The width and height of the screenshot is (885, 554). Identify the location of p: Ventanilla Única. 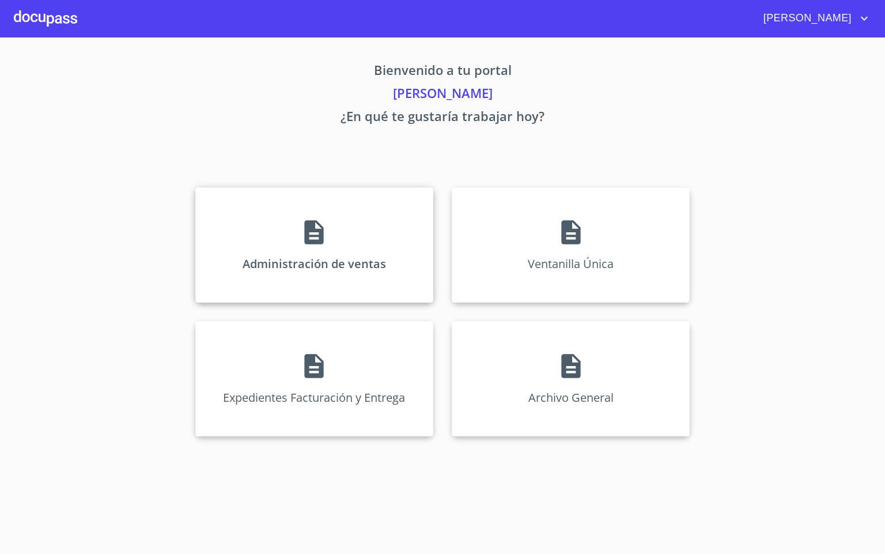
(571, 263).